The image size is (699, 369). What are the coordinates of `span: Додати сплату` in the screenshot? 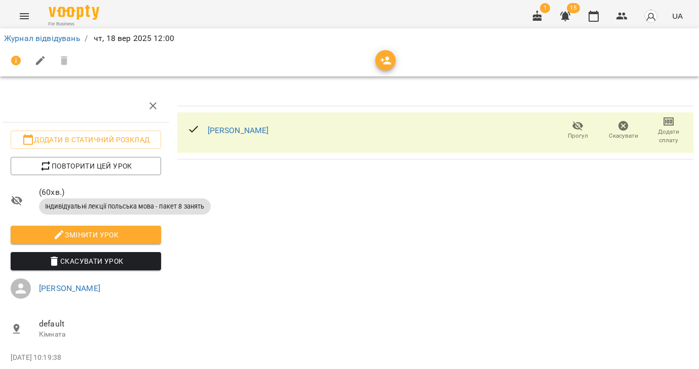 It's located at (669, 136).